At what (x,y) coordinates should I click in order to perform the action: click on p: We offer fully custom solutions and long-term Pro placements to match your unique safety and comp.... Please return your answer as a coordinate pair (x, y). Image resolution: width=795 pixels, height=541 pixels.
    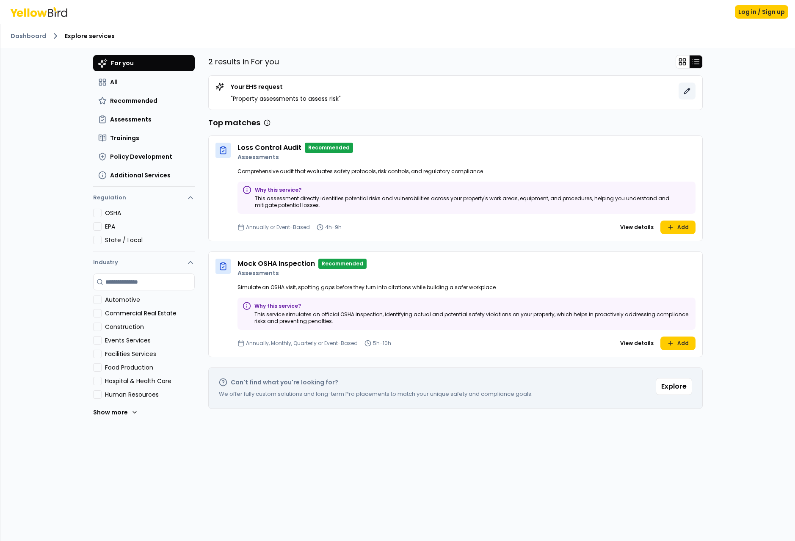
    Looking at the image, I should click on (376, 394).